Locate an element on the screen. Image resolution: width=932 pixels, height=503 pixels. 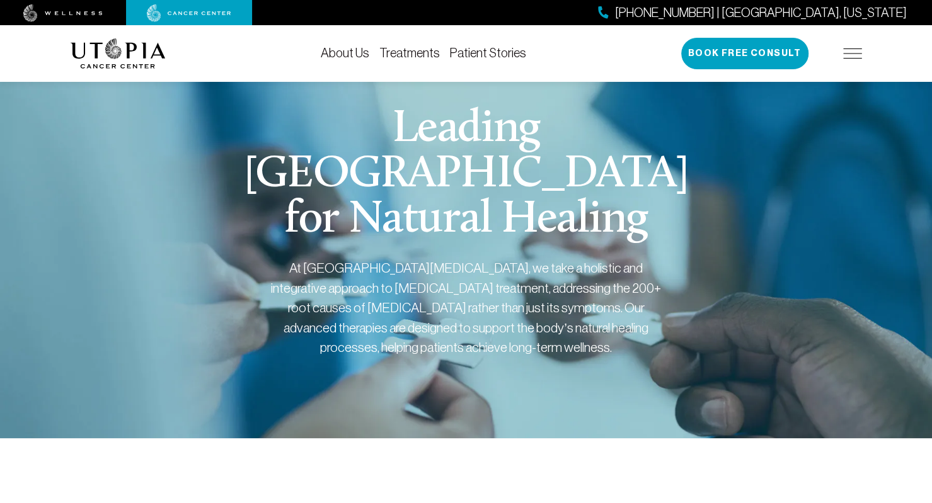
a: About Us is located at coordinates (345, 53).